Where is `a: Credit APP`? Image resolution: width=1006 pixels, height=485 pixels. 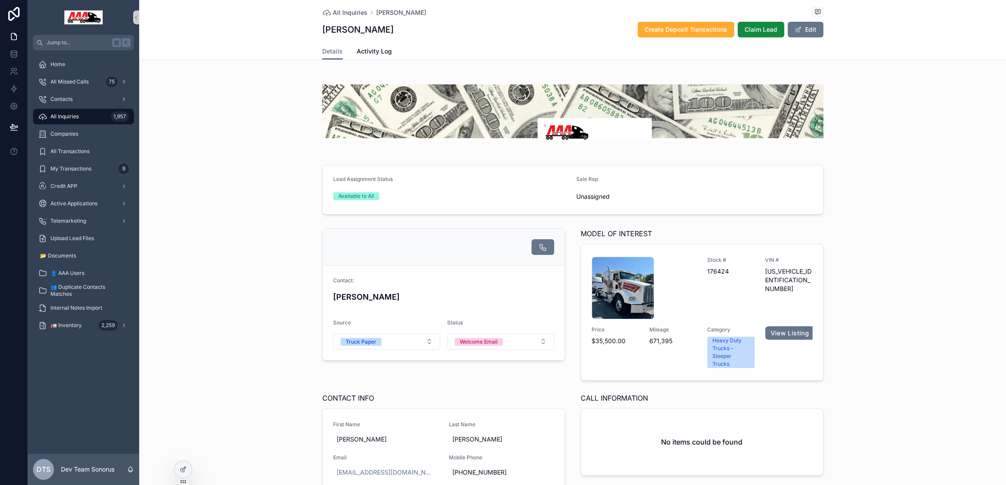
a: Credit APP is located at coordinates (84, 186).